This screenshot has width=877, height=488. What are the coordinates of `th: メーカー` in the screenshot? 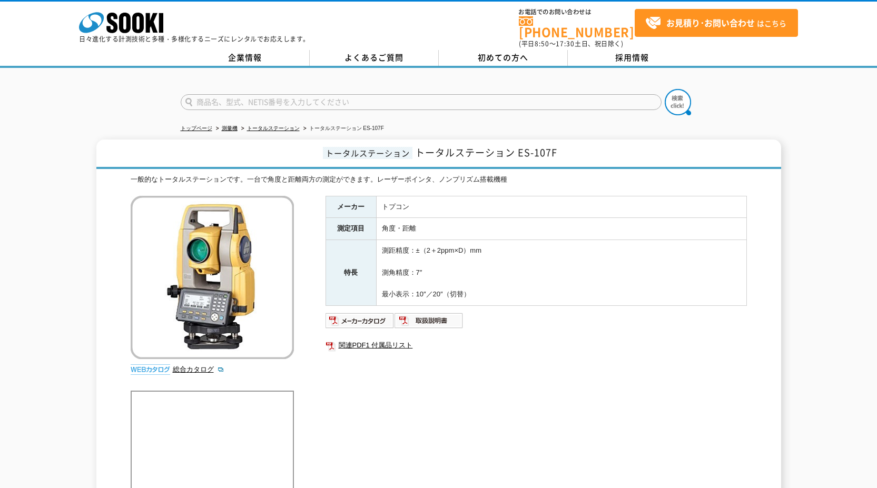 It's located at (351, 207).